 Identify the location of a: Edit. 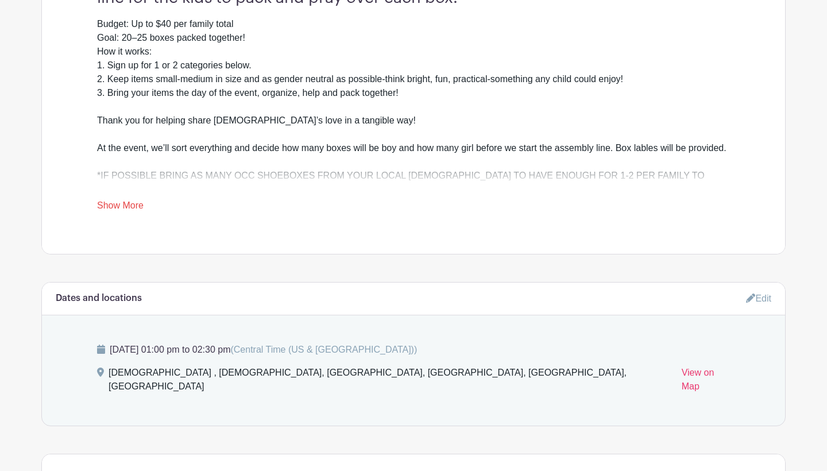
(759, 298).